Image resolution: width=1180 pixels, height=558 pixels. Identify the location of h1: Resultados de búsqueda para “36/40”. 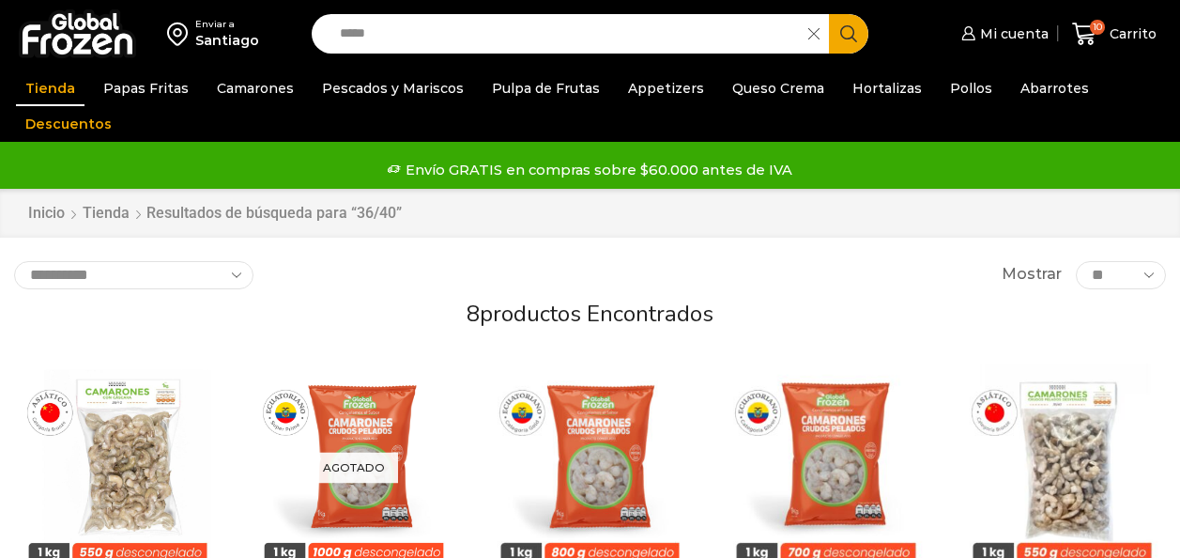
(274, 212).